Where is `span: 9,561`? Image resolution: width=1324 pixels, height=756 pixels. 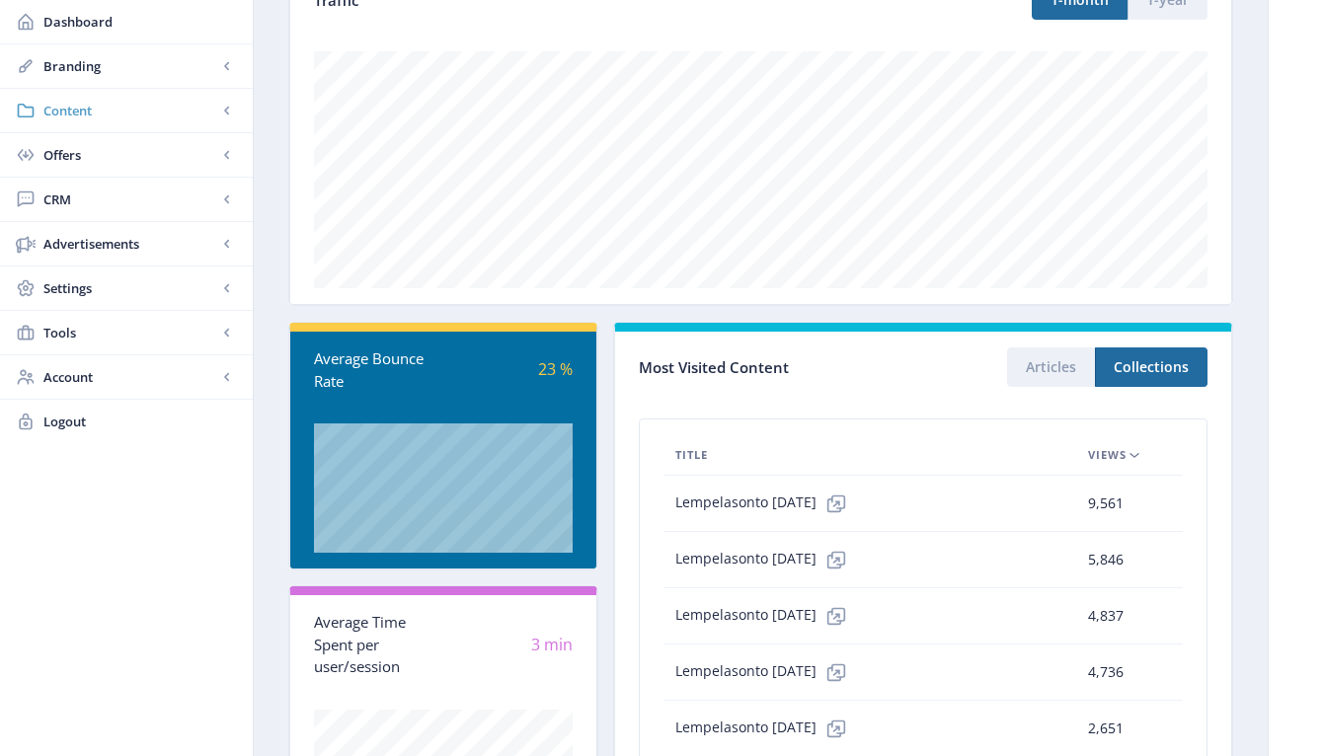
span: 9,561 is located at coordinates (1106, 504).